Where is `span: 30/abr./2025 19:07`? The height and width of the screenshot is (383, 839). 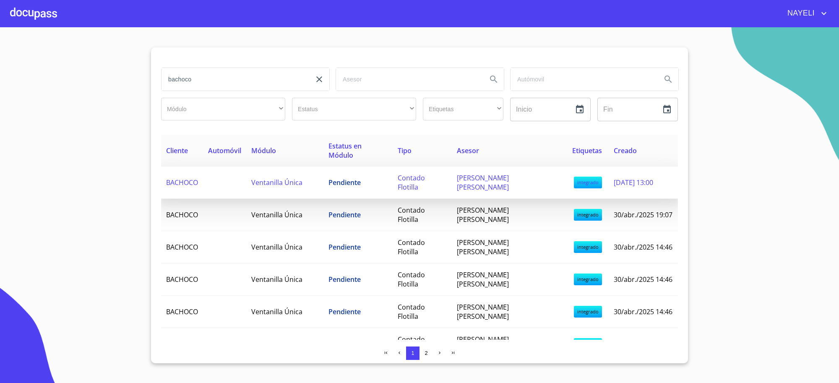
span: 30/abr./2025 19:07 is located at coordinates (643, 215).